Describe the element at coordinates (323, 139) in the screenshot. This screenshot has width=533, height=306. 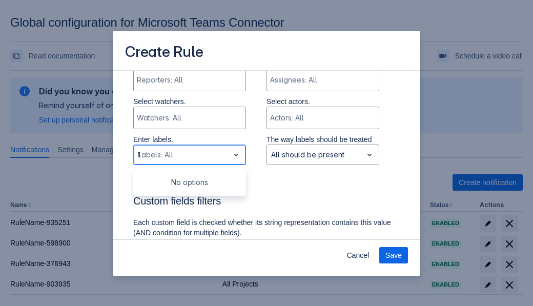
I see `p: The way labels should be treated` at that location.